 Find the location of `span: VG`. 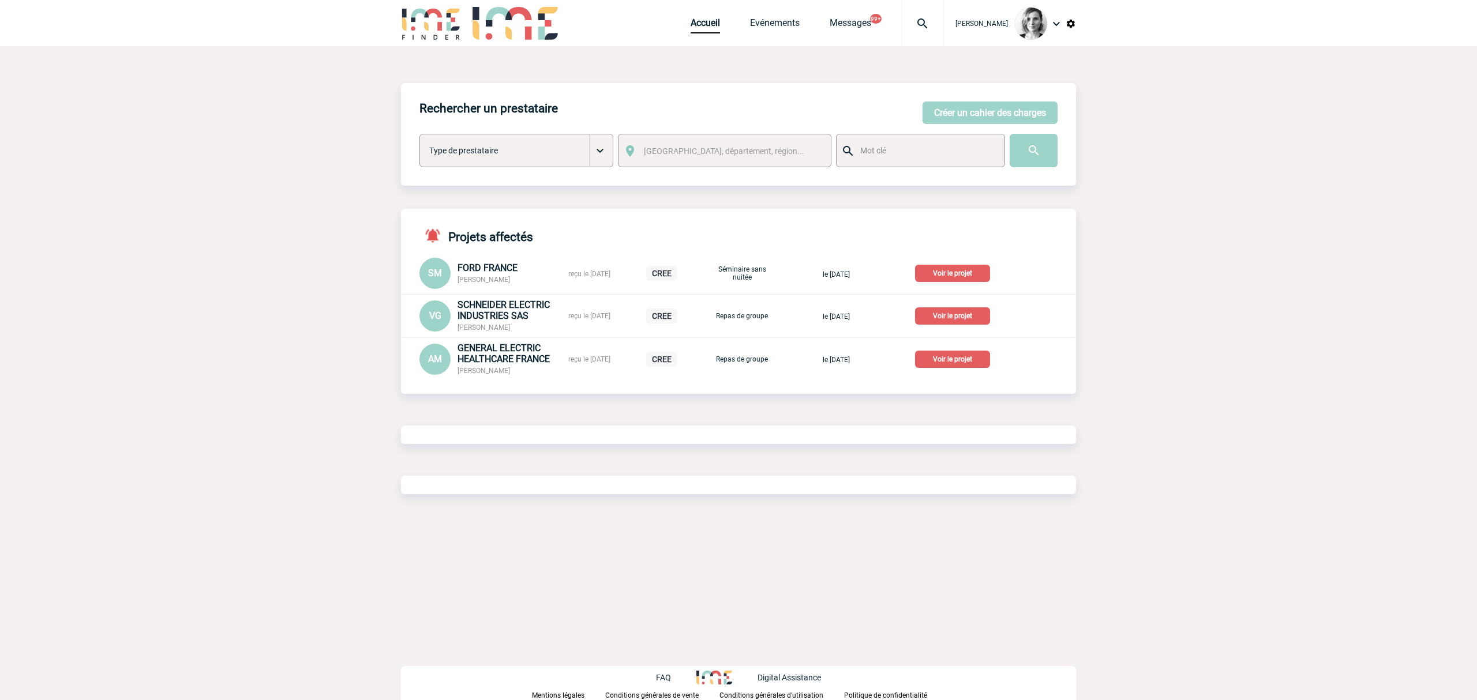

span: VG is located at coordinates (435, 316).